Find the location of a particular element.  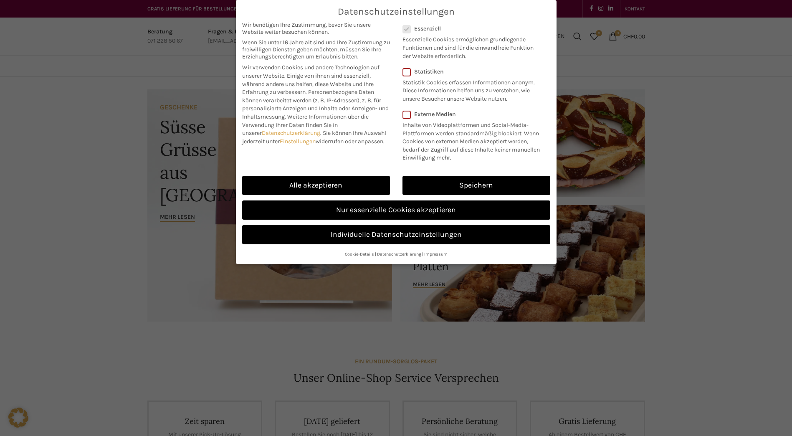

p: Statistik Cookies erfassen Informationen anonym. Diese Informationen helfen uns zu verstehen, wie... is located at coordinates (471, 89).